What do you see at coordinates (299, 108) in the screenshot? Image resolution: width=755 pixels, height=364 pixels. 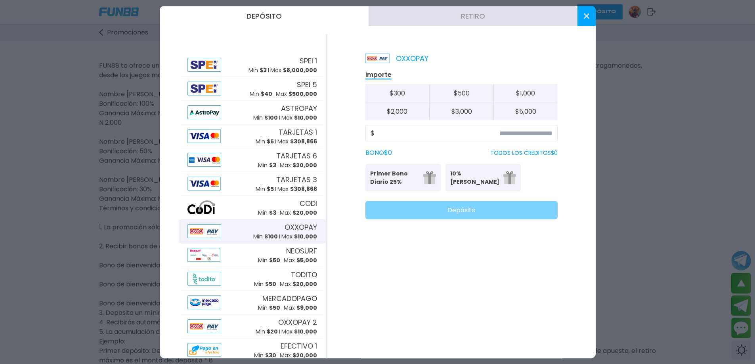 I see `span: ASTROPAY` at bounding box center [299, 108].